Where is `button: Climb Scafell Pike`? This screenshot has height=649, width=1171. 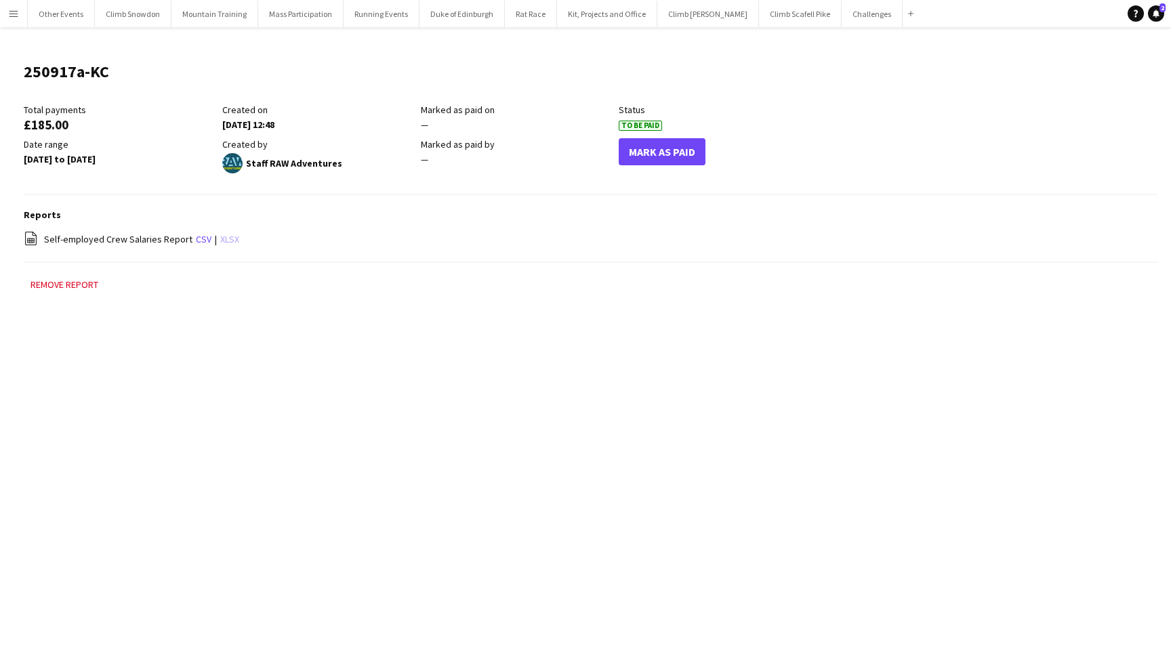 button: Climb Scafell Pike is located at coordinates (800, 14).